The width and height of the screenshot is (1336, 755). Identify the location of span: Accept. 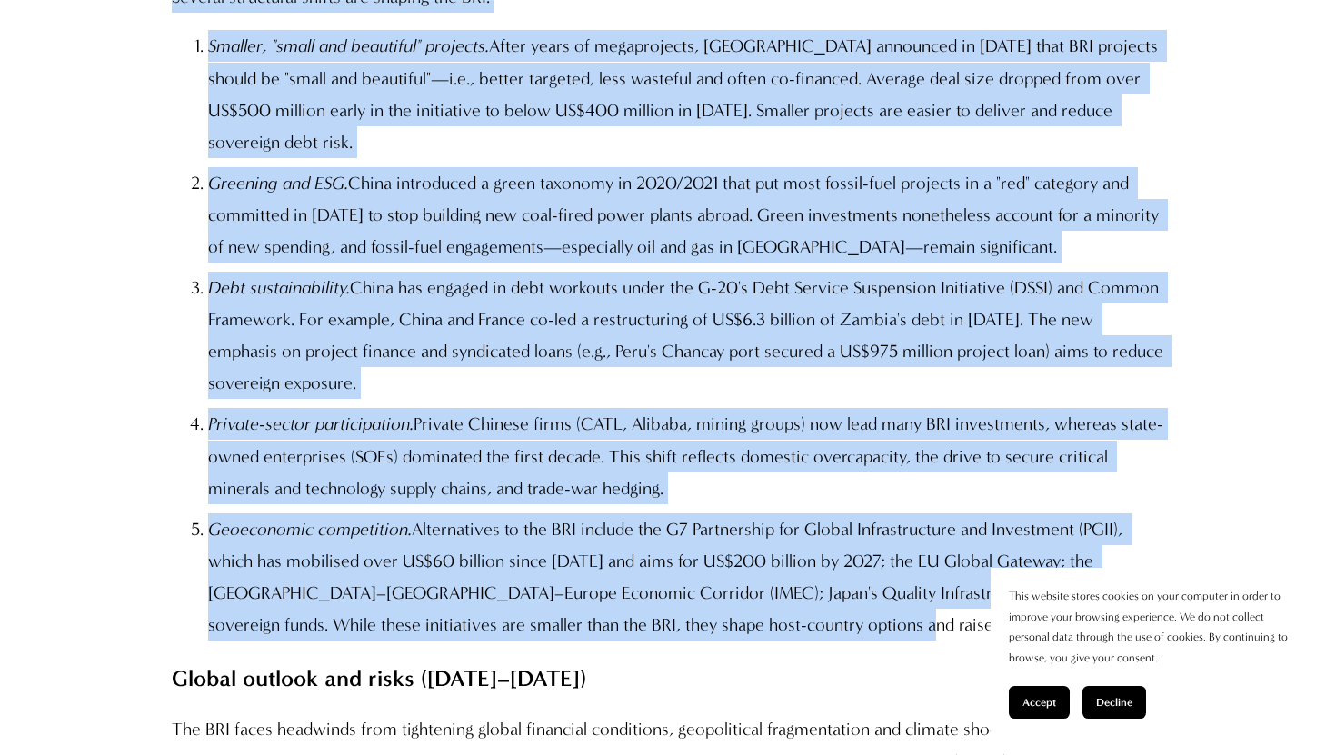
(1039, 703).